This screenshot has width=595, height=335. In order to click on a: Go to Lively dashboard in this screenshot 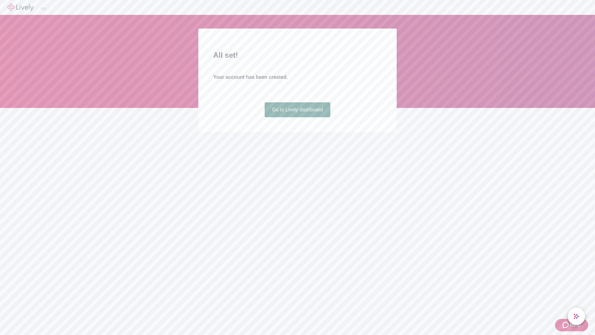, I will do `click(297, 110)`.